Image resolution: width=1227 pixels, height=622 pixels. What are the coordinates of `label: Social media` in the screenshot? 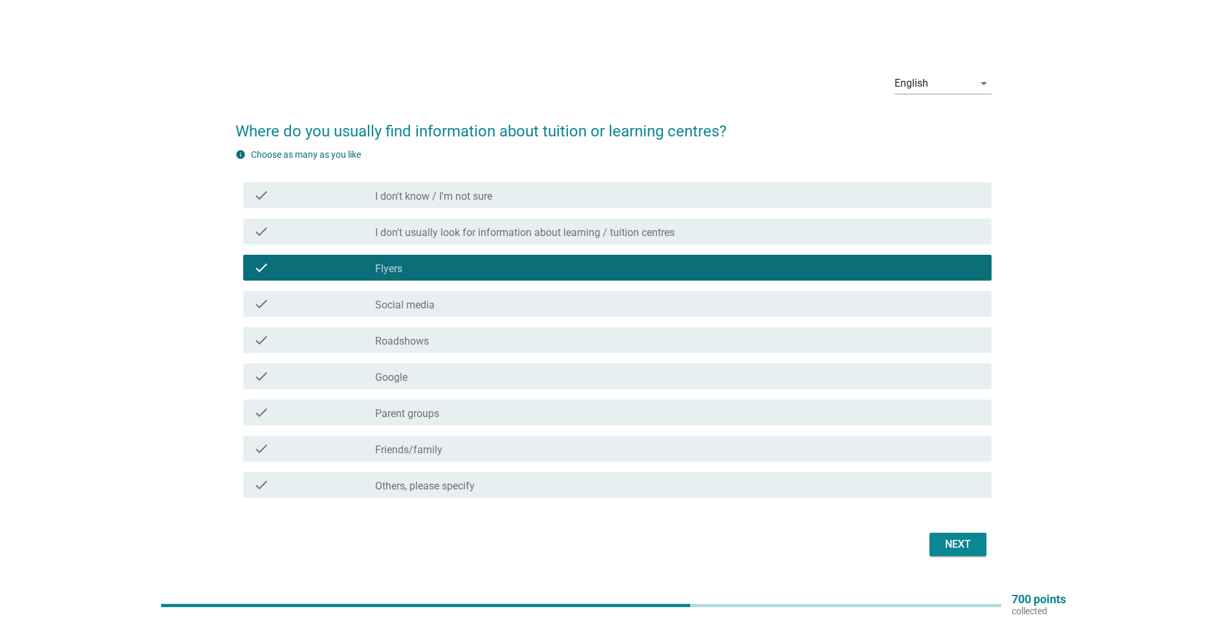 It's located at (405, 305).